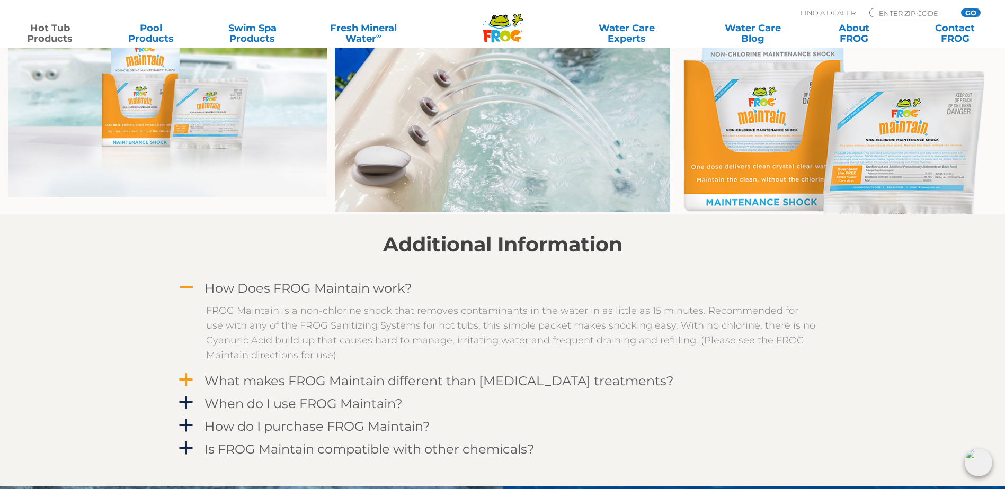 Image resolution: width=1005 pixels, height=489 pixels. Describe the element at coordinates (503, 288) in the screenshot. I see `a: A How Does FROG Maintain work?` at that location.